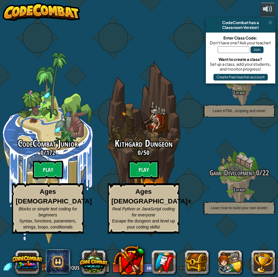 This screenshot has width=278, height=277. I want to click on span: Real Python or JavaScript coding for everyone, so click(143, 212).